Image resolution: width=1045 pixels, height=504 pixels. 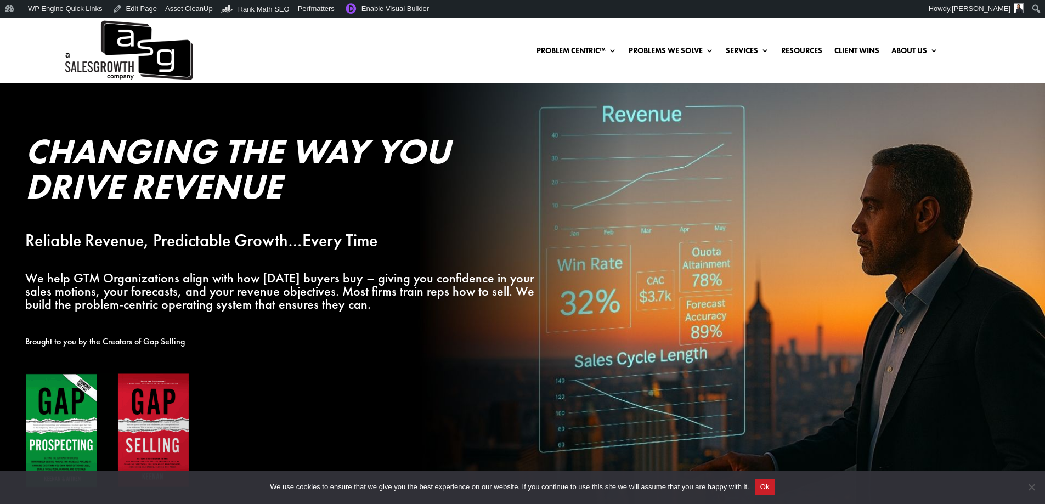 I want to click on h2: Changing the Way You Drive Revenue, so click(x=283, y=172).